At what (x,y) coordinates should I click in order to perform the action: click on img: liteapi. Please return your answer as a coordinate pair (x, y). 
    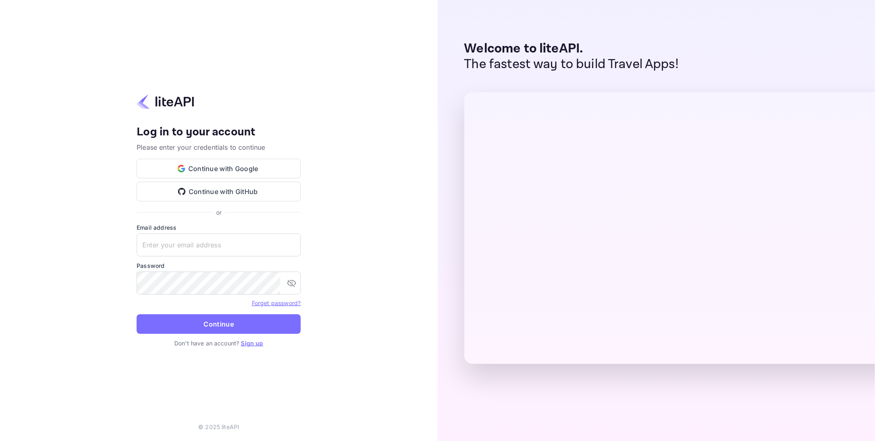
    Looking at the image, I should click on (165, 101).